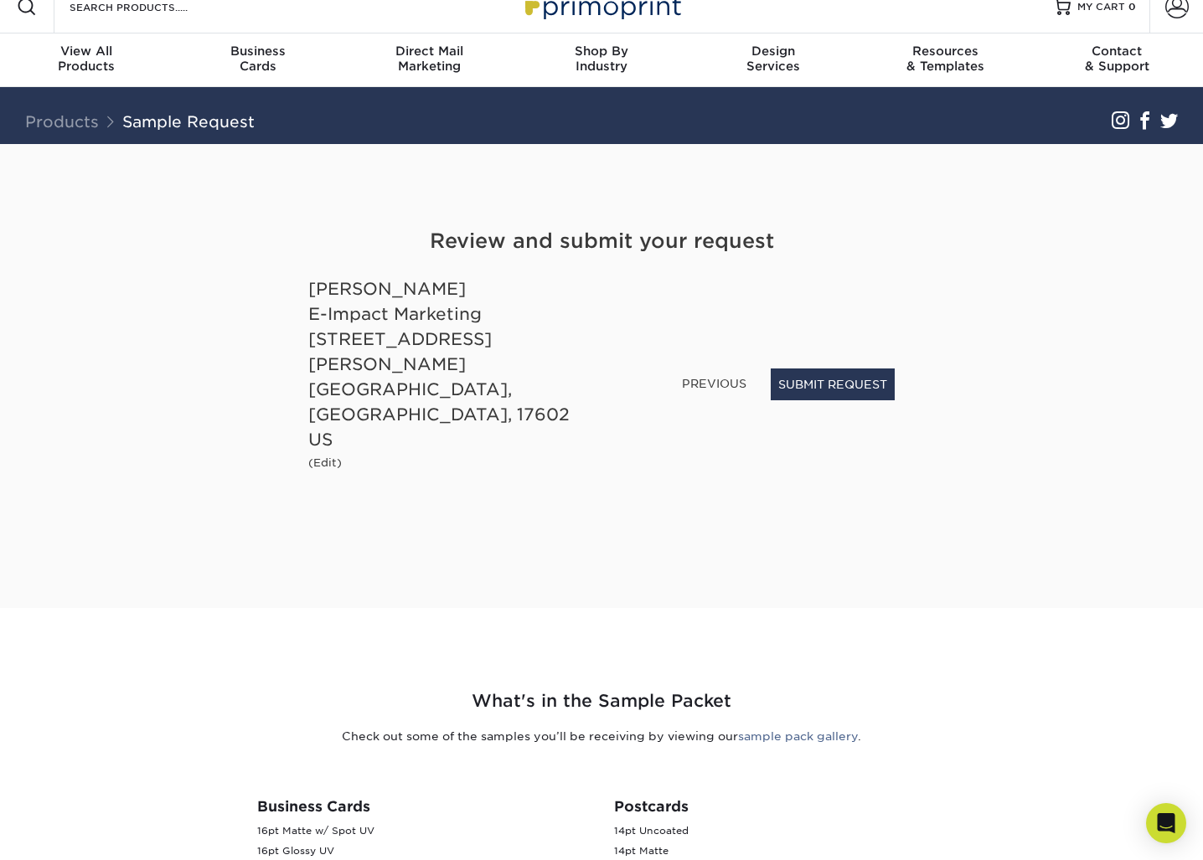  I want to click on div: Cards, so click(257, 59).